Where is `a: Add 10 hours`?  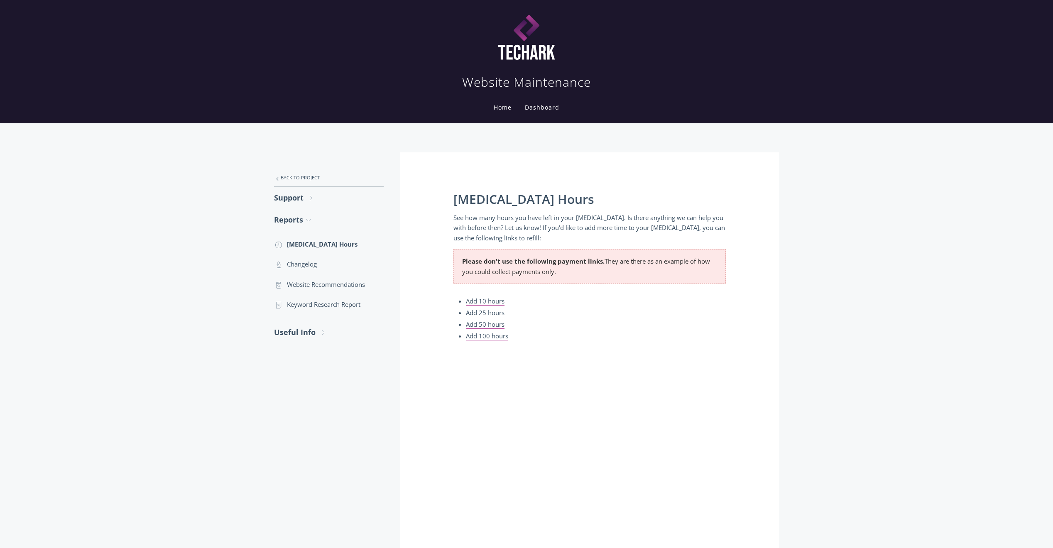
a: Add 10 hours is located at coordinates (485, 301).